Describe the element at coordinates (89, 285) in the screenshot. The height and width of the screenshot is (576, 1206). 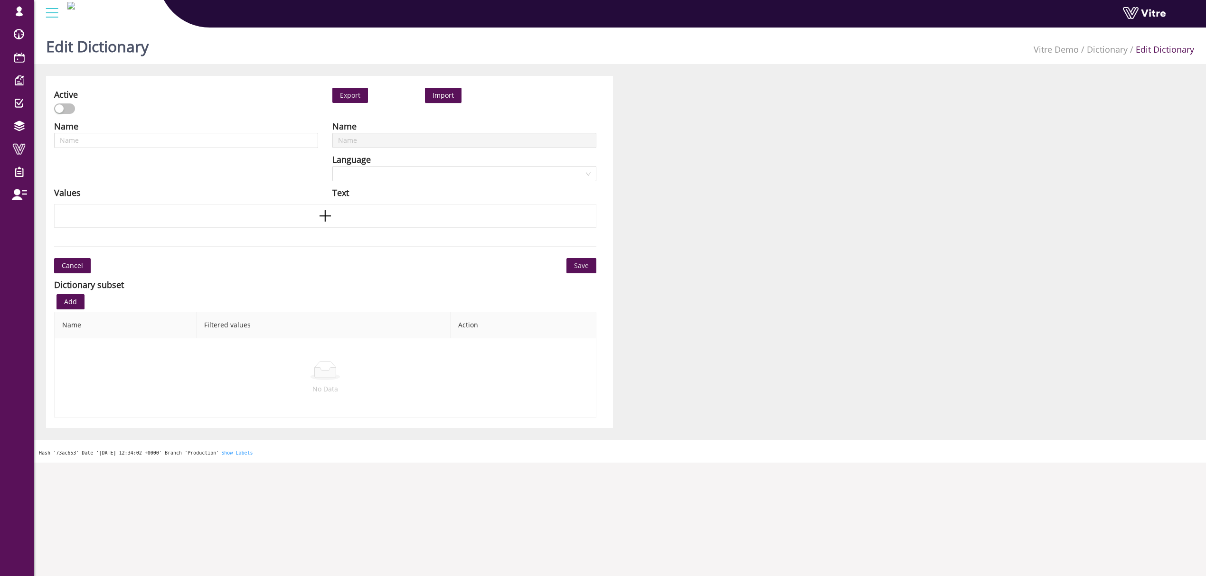
I see `div: Dictionary subset` at that location.